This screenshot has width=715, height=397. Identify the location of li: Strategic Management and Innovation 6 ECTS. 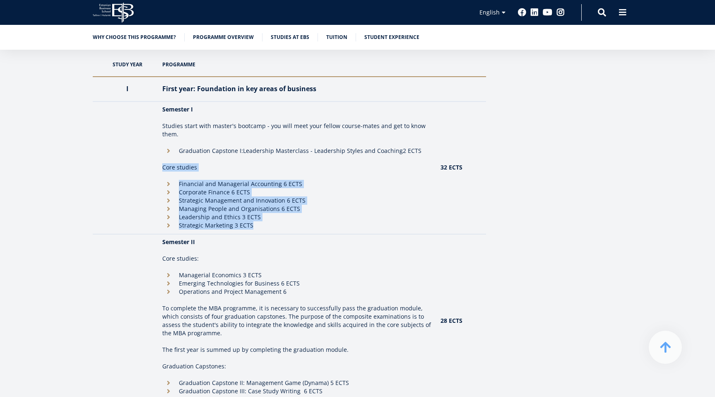
(297, 201).